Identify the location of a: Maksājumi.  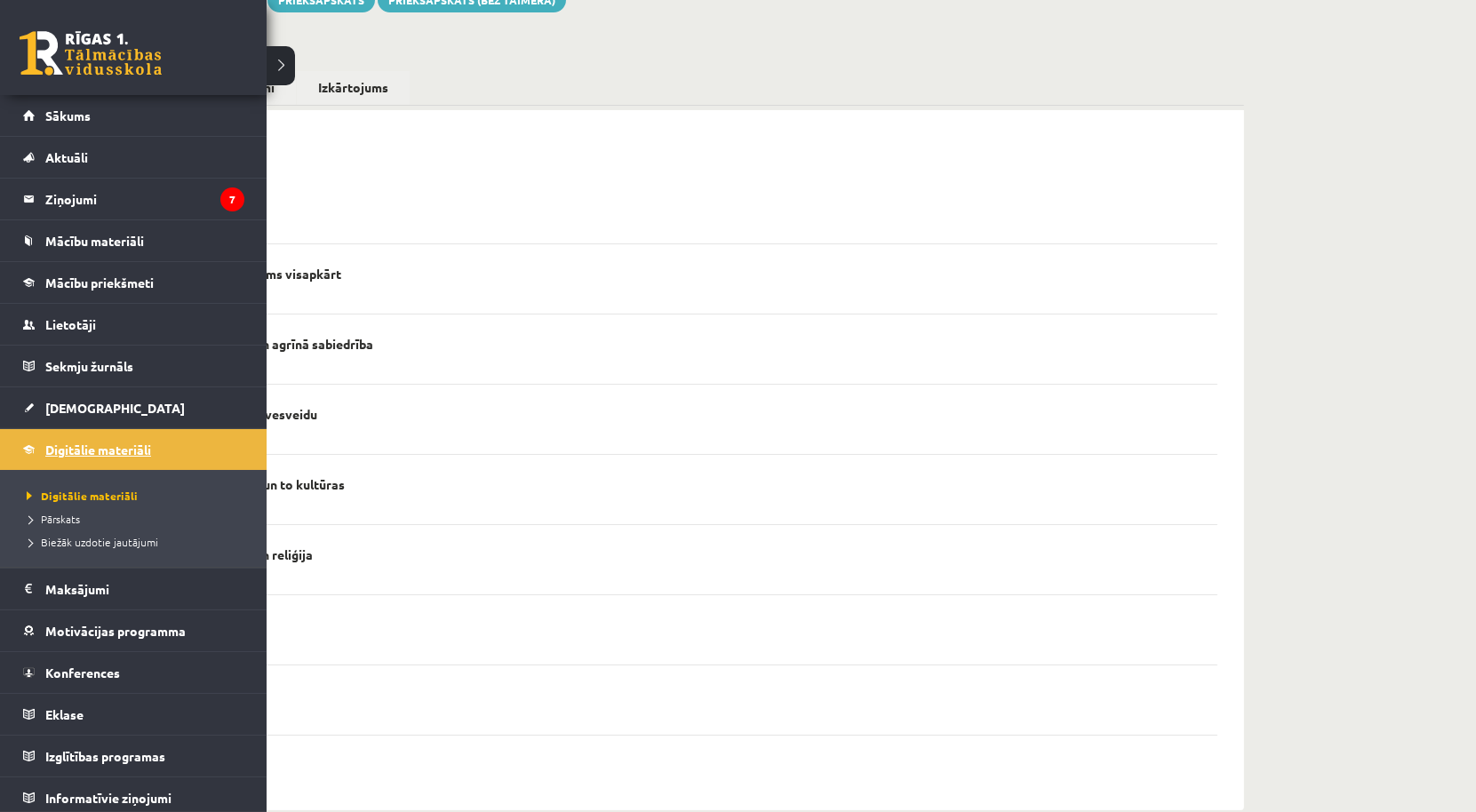
(134, 589).